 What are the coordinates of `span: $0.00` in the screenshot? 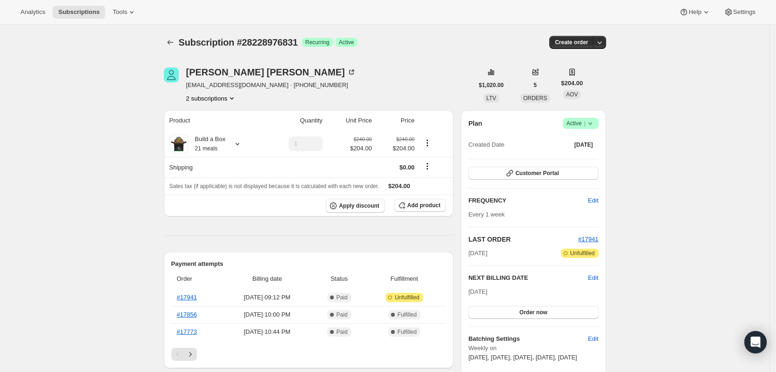 It's located at (407, 167).